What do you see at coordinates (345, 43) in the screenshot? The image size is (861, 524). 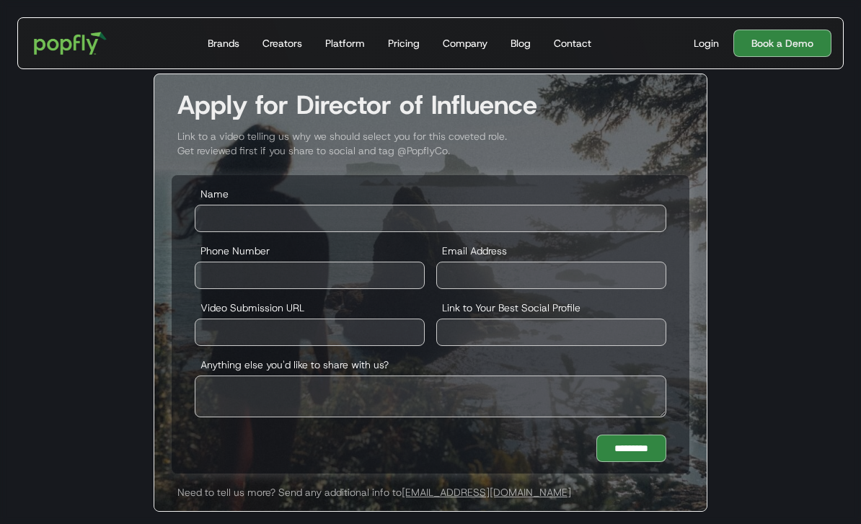 I see `a: Platform` at bounding box center [345, 43].